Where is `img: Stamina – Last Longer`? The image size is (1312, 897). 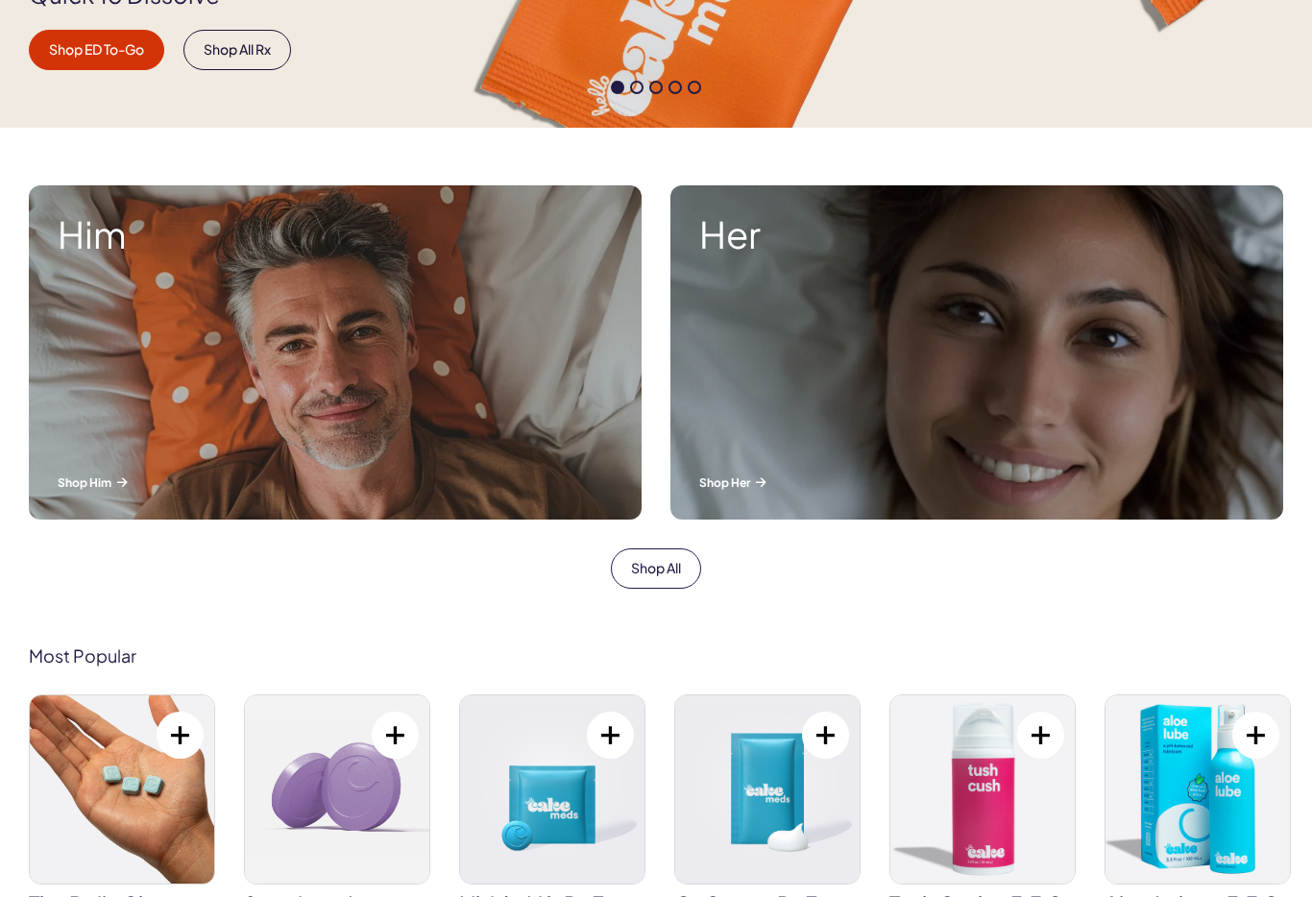 img: Stamina – Last Longer is located at coordinates (337, 789).